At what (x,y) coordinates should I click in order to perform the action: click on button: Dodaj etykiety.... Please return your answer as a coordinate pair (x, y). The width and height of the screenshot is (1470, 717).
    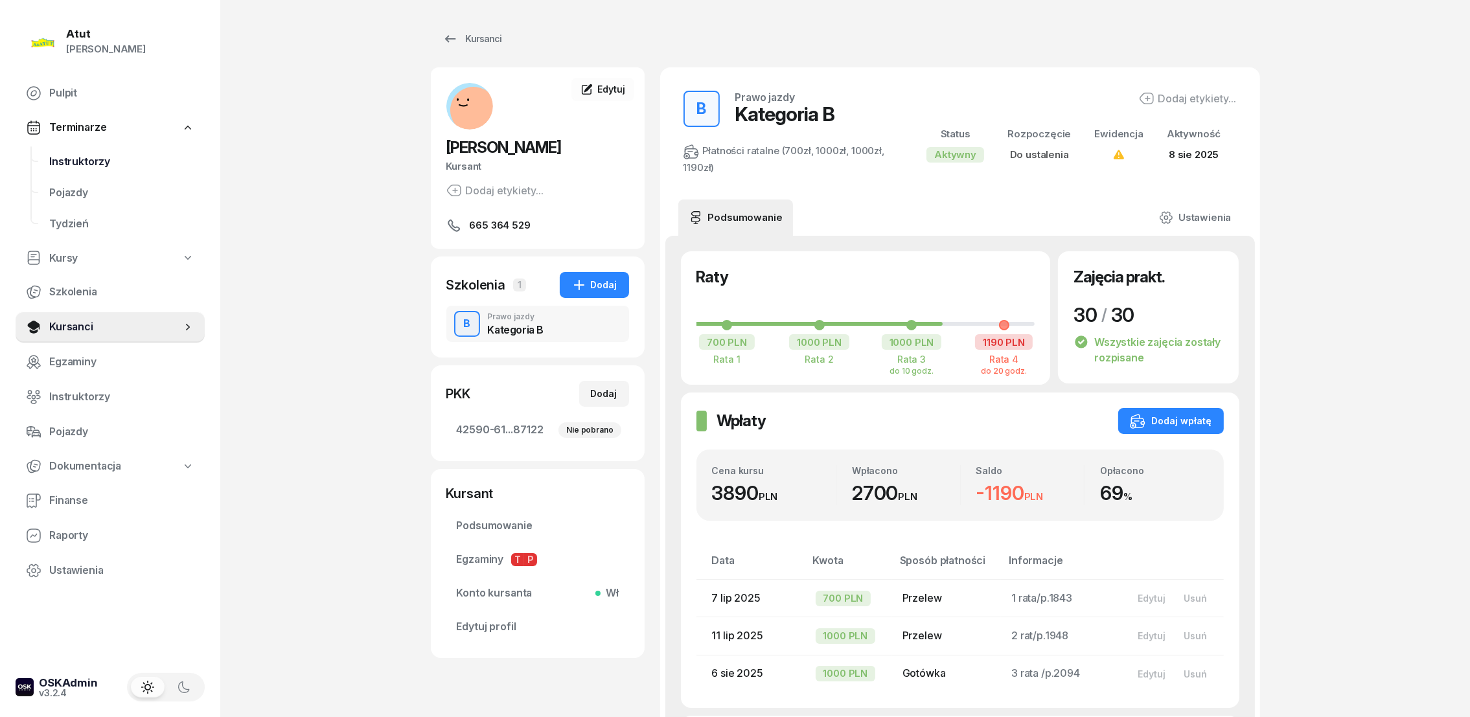
    Looking at the image, I should click on (495, 191).